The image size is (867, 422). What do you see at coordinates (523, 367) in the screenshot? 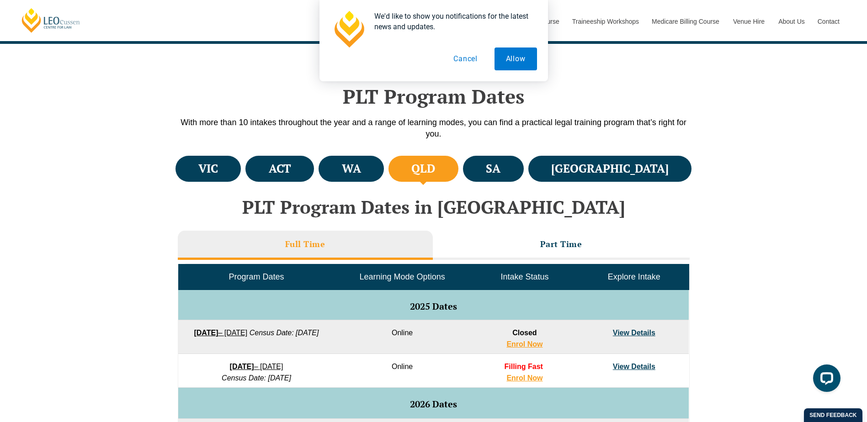
I see `span: Filling Fast` at bounding box center [523, 367].